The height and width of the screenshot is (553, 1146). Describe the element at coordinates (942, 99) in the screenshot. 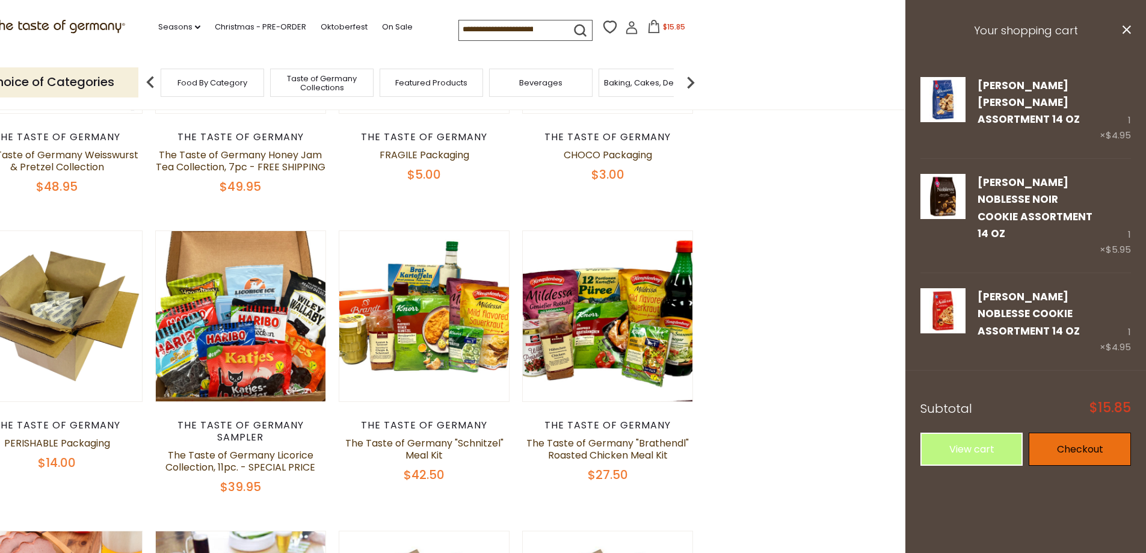

I see `img: Hans Freitag Desiree Wafer Assortment` at that location.